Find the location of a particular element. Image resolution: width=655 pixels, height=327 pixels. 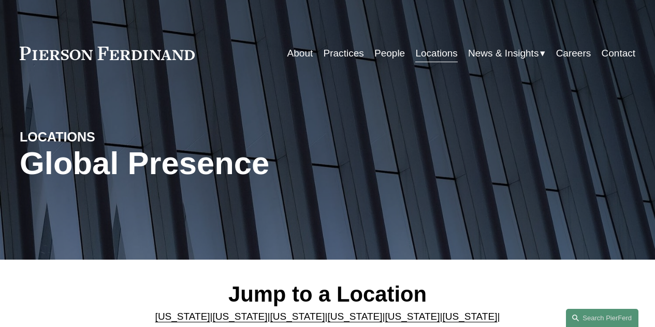

a: People is located at coordinates (389, 53).